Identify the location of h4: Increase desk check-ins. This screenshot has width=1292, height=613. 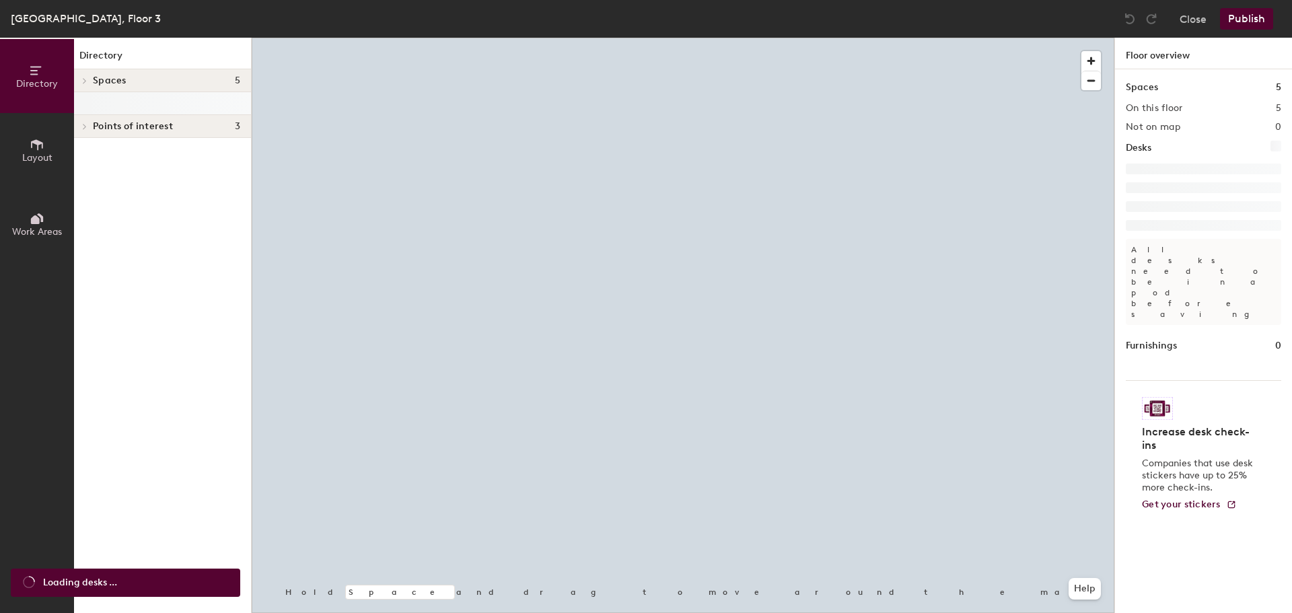
(1199, 439).